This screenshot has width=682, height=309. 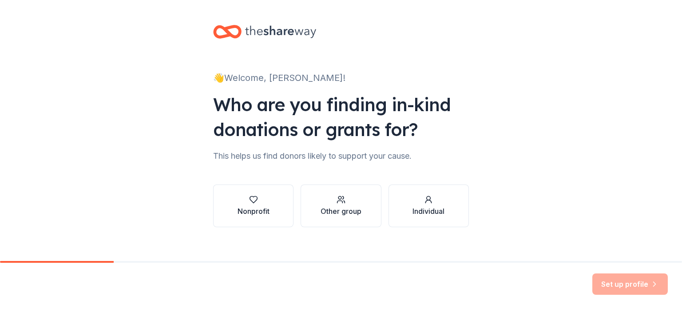 I want to click on div: This helps us find donors likely to support your cause., so click(x=341, y=156).